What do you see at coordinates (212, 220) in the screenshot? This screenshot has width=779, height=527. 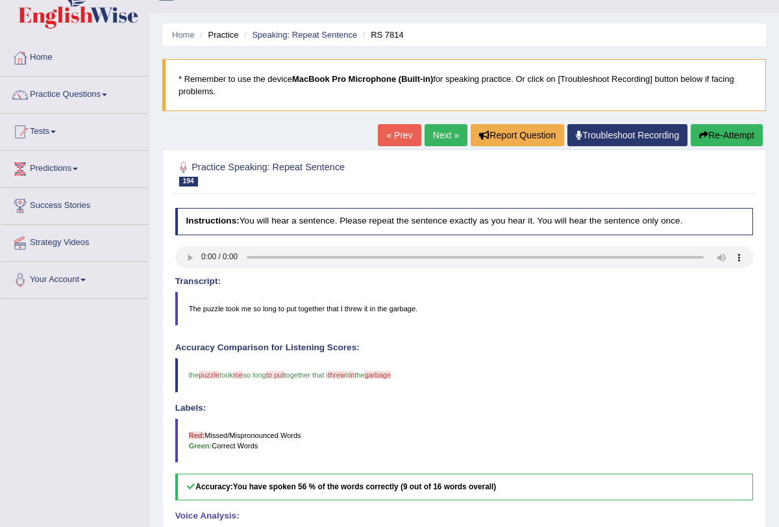 I see `b: Instructions:` at bounding box center [212, 220].